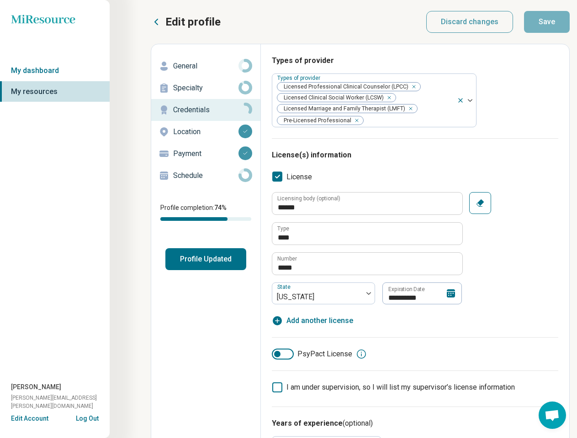 This screenshot has width=577, height=438. Describe the element at coordinates (414, 61) in the screenshot. I see `h3: Types of provider` at that location.